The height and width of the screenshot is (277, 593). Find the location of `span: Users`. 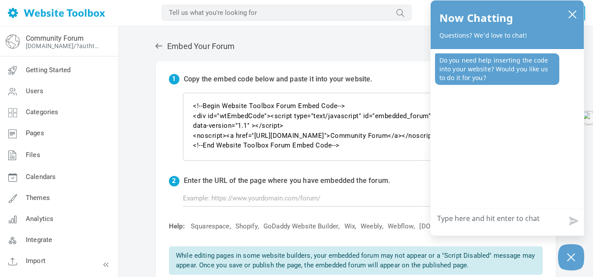

span: Users is located at coordinates (35, 91).